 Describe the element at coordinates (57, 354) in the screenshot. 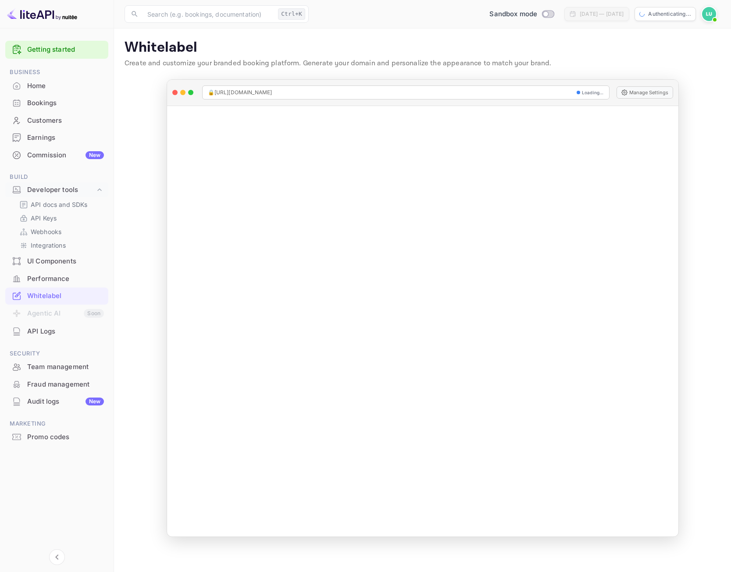

I see `span: Security` at that location.